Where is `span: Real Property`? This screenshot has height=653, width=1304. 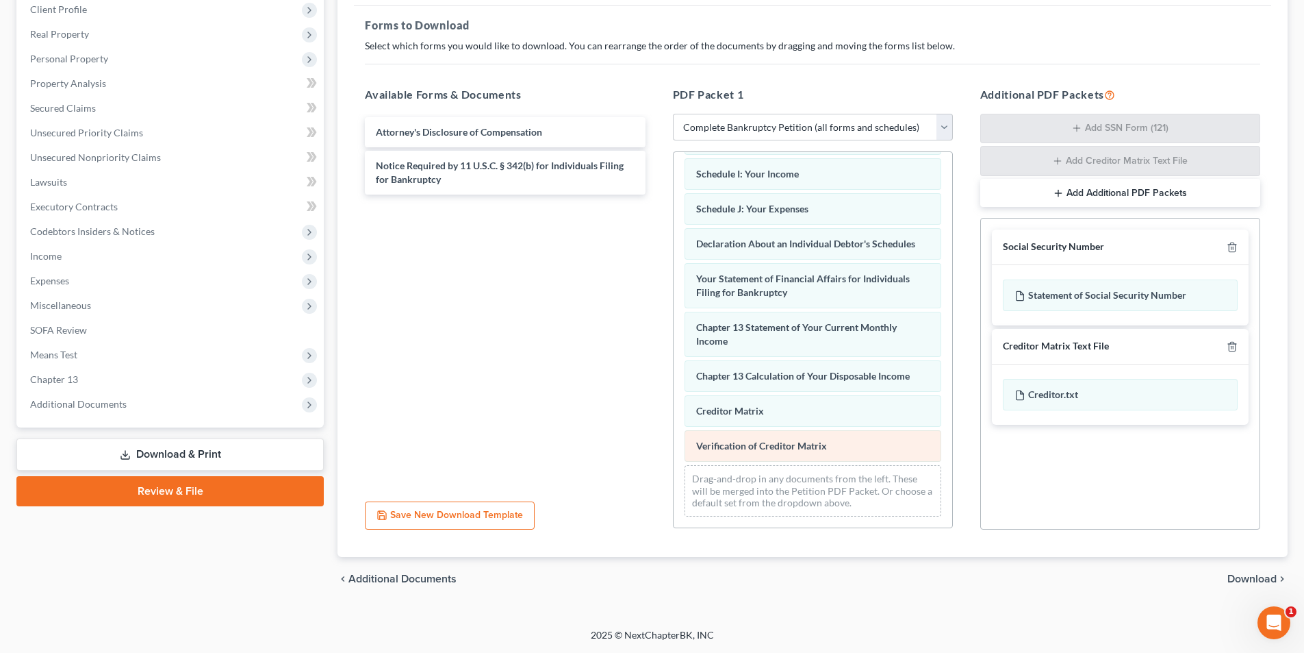
span: Real Property is located at coordinates (60, 34).